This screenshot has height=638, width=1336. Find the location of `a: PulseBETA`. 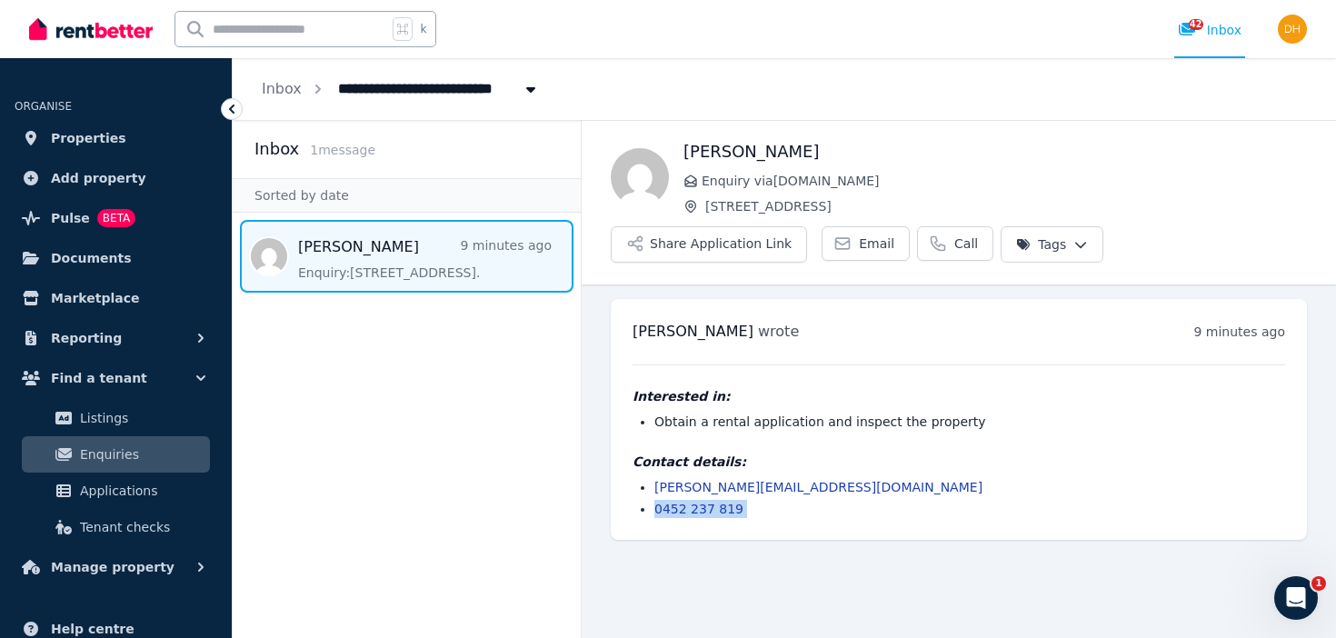

a: PulseBETA is located at coordinates (115, 218).